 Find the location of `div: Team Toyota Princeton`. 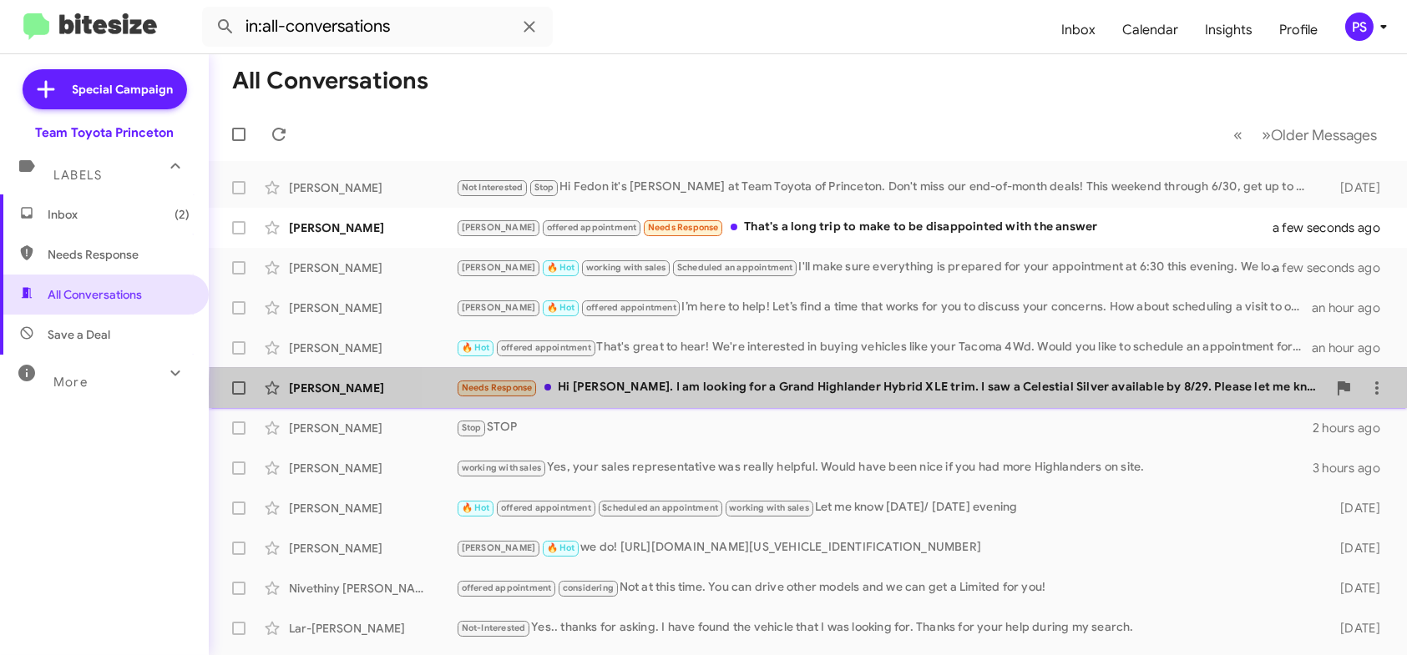

div: Team Toyota Princeton is located at coordinates (104, 133).